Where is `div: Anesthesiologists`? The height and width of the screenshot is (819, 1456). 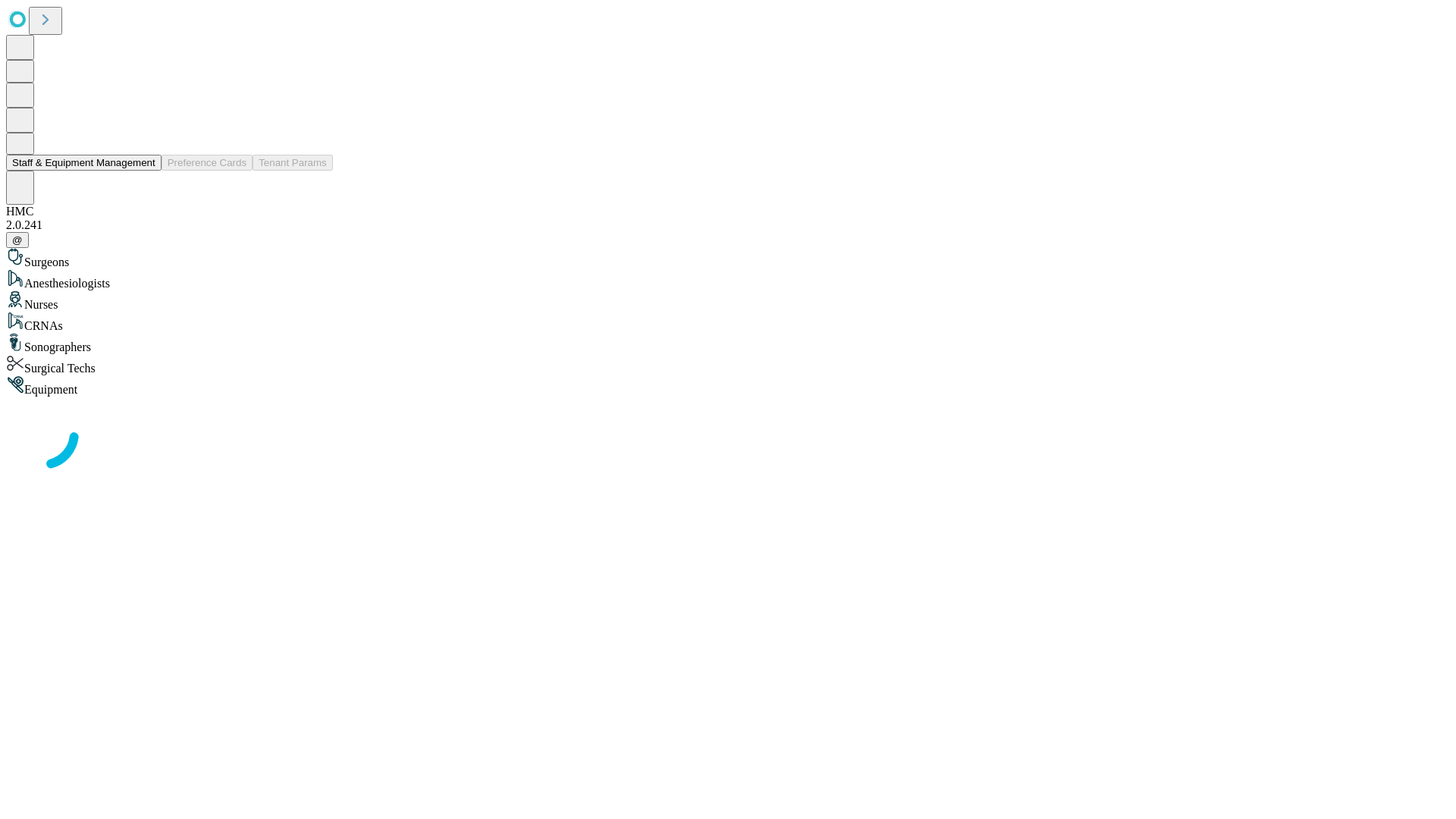
div: Anesthesiologists is located at coordinates (728, 280).